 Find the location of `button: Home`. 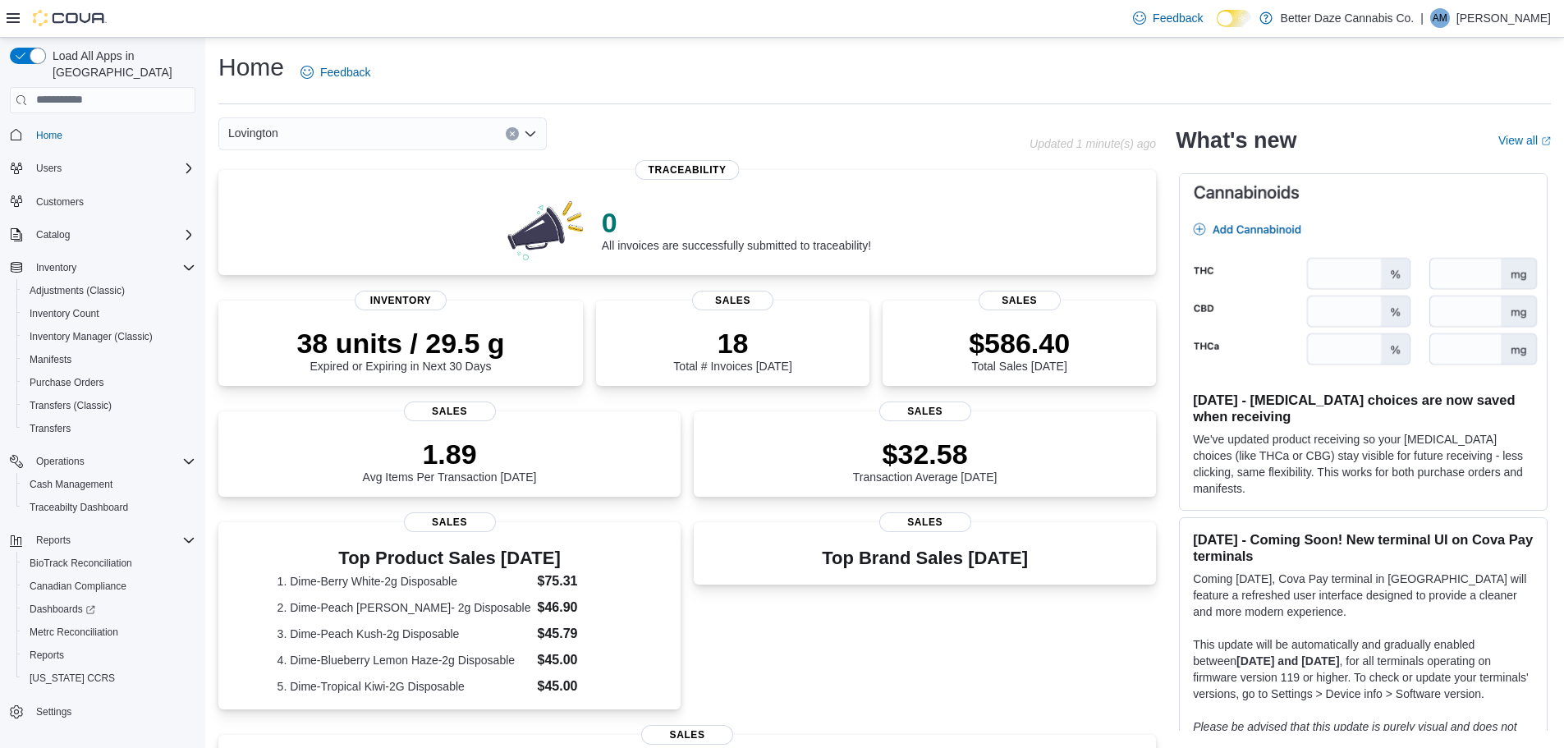

button: Home is located at coordinates (103, 135).